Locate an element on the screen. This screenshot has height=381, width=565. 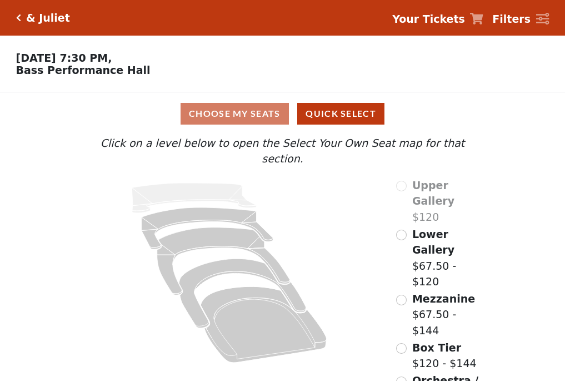
a: Filters is located at coordinates (521, 19).